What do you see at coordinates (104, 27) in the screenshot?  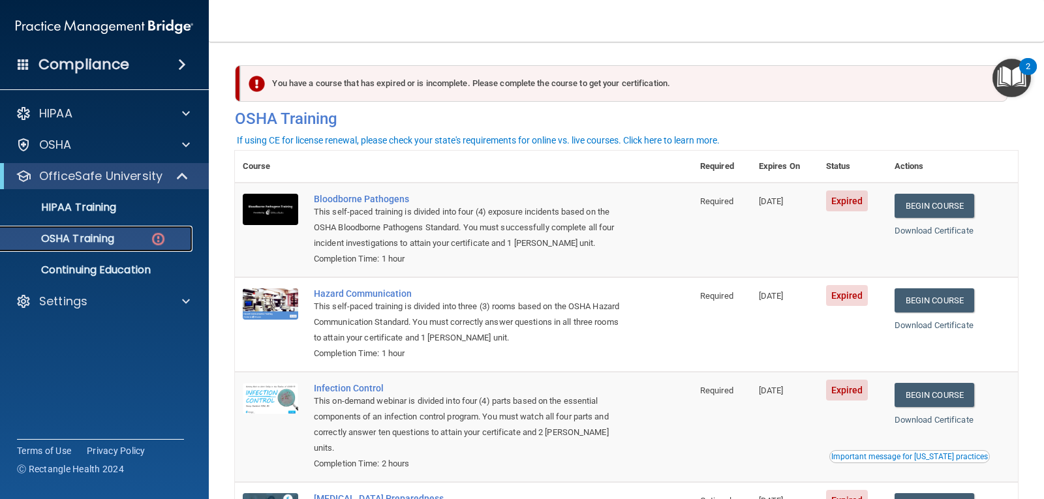 I see `img: PMB logo` at bounding box center [104, 27].